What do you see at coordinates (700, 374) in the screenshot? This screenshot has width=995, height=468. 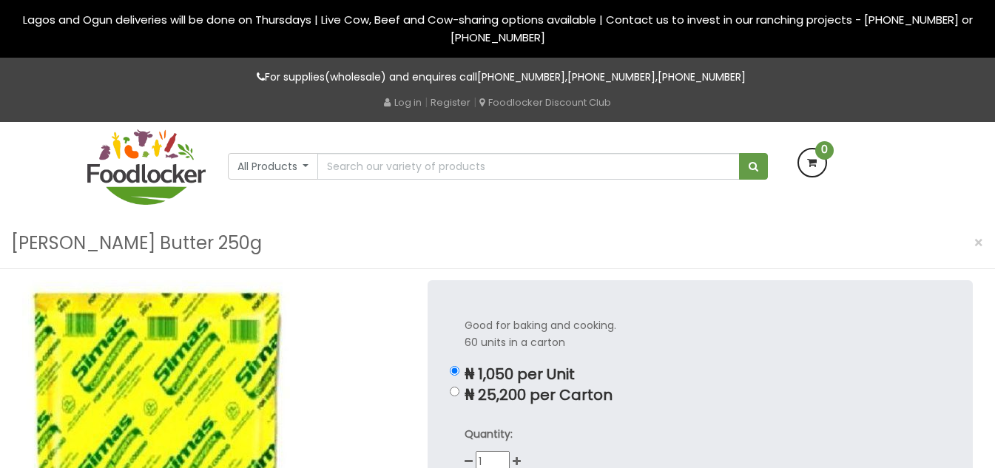 I see `p: ₦ 1,050 per Unit` at bounding box center [700, 374].